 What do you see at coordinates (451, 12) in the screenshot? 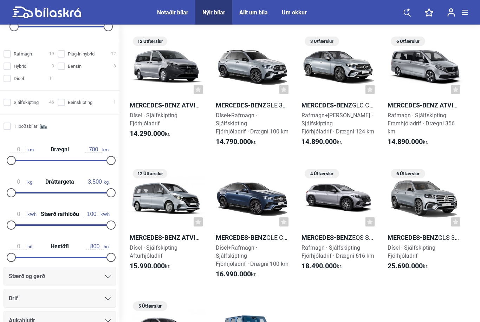
I see `img: user-login.svg` at bounding box center [451, 12].